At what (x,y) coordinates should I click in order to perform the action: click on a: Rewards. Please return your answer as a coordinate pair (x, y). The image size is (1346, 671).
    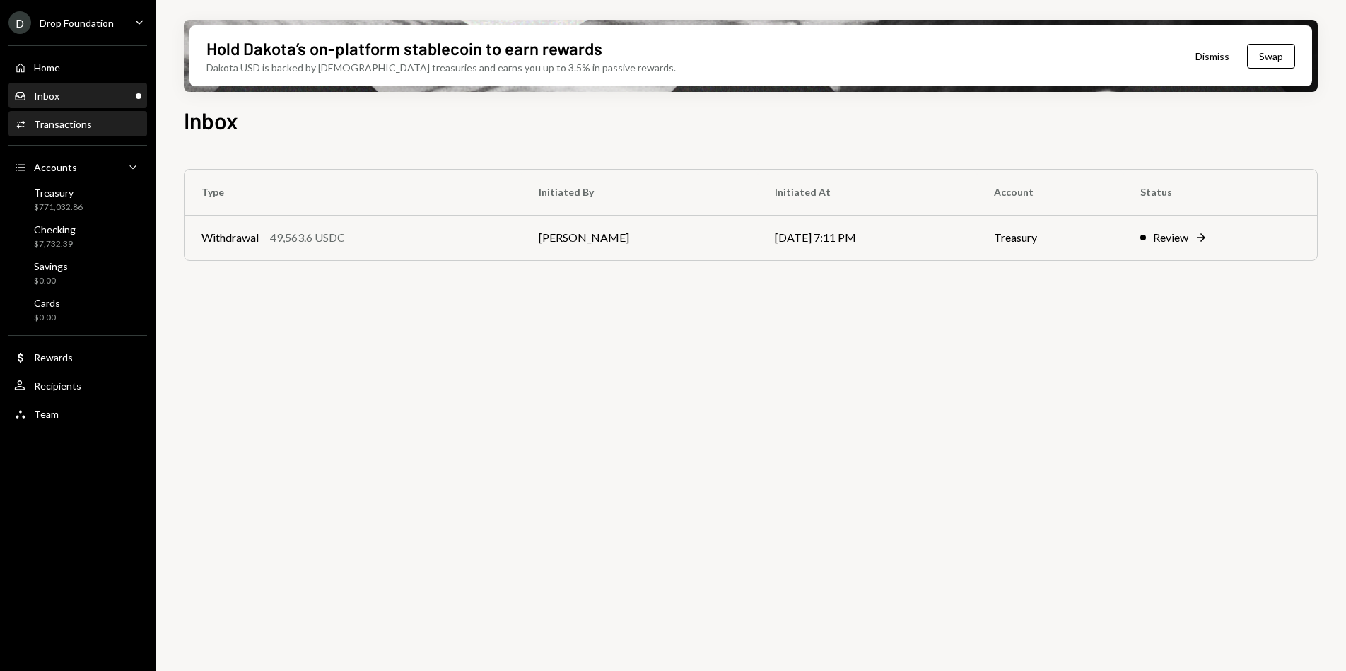
    Looking at the image, I should click on (78, 357).